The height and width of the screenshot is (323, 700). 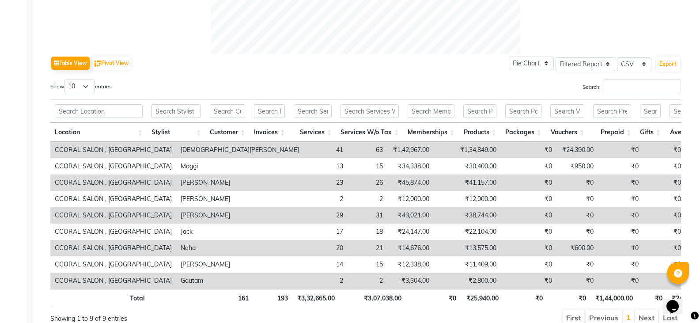 What do you see at coordinates (176, 132) in the screenshot?
I see `th: Stylist: activate to sort column ascending` at bounding box center [176, 132].